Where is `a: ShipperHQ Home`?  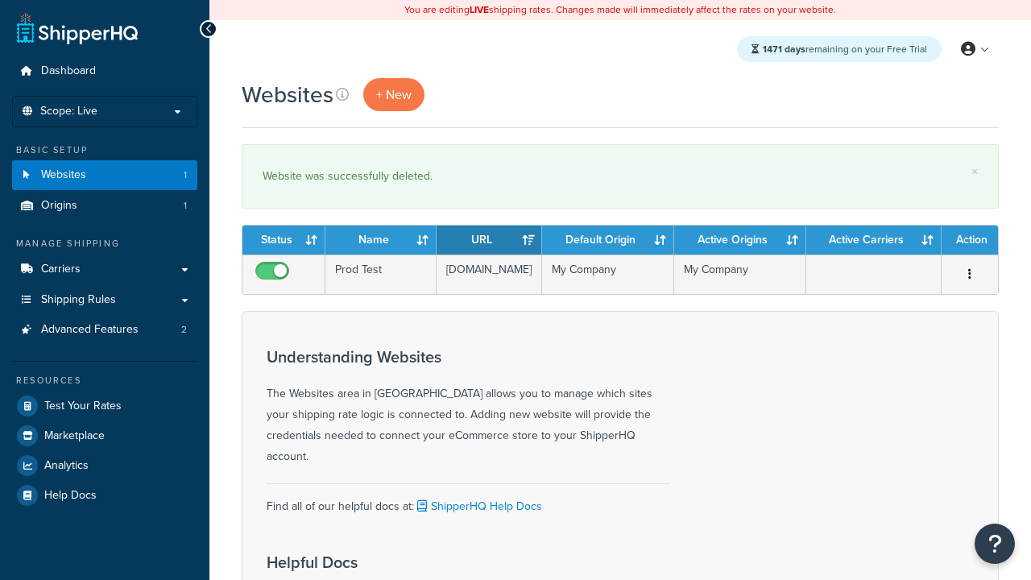
a: ShipperHQ Home is located at coordinates (77, 28).